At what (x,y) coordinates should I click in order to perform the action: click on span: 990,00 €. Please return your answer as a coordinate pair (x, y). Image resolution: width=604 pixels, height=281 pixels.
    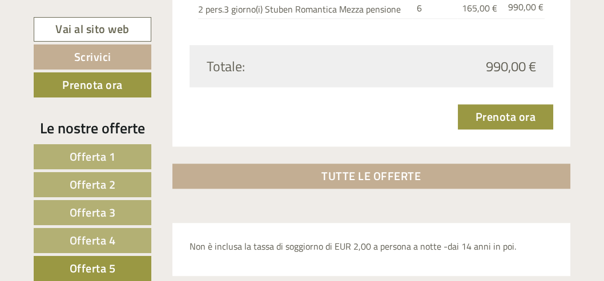
    Looking at the image, I should click on (511, 66).